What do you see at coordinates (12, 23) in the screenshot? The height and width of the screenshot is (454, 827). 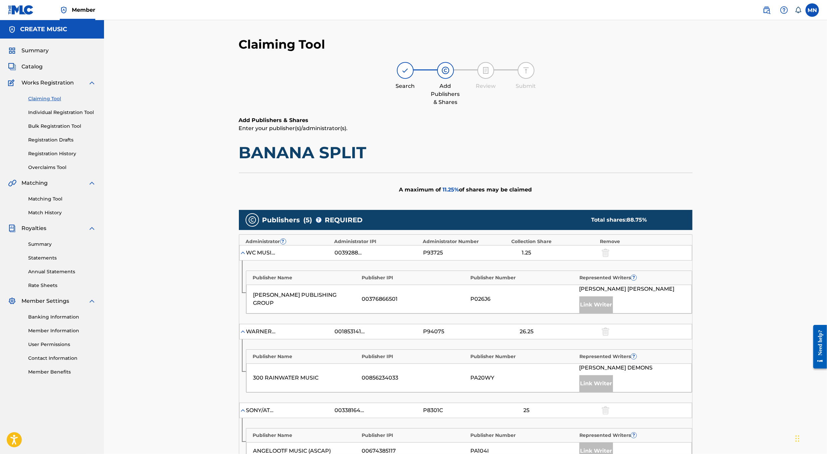 I see `div: Need help?` at bounding box center [12, 23].